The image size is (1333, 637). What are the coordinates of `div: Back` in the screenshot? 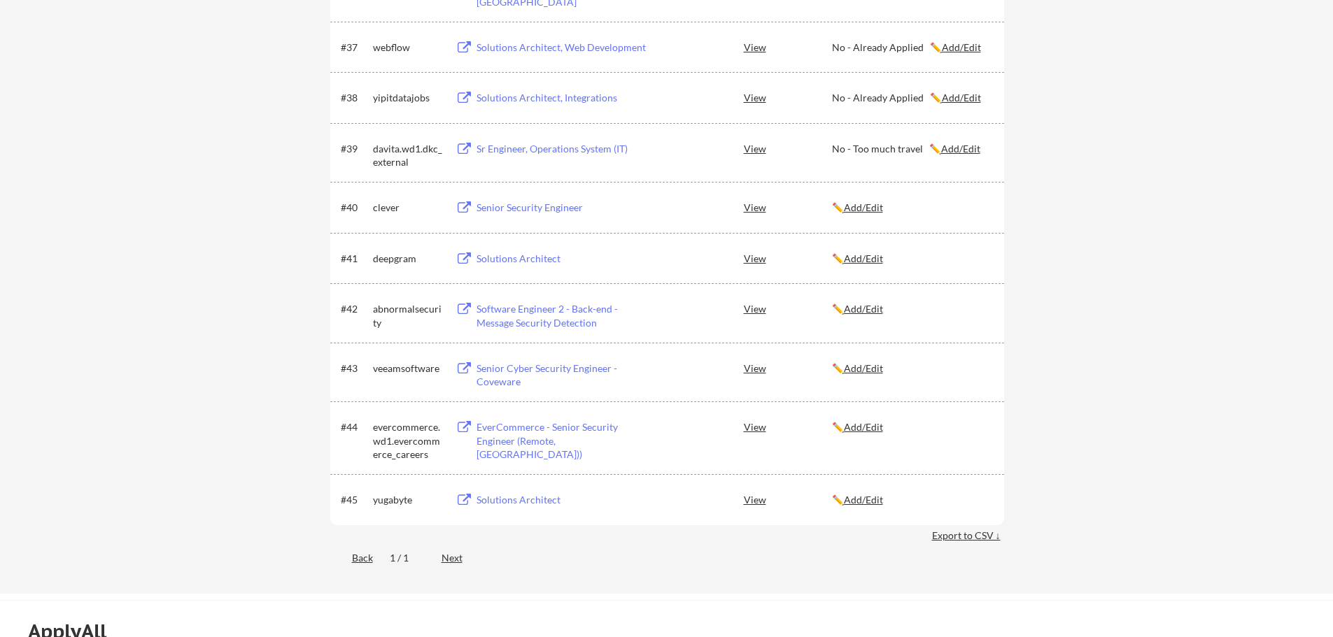 It's located at (351, 558).